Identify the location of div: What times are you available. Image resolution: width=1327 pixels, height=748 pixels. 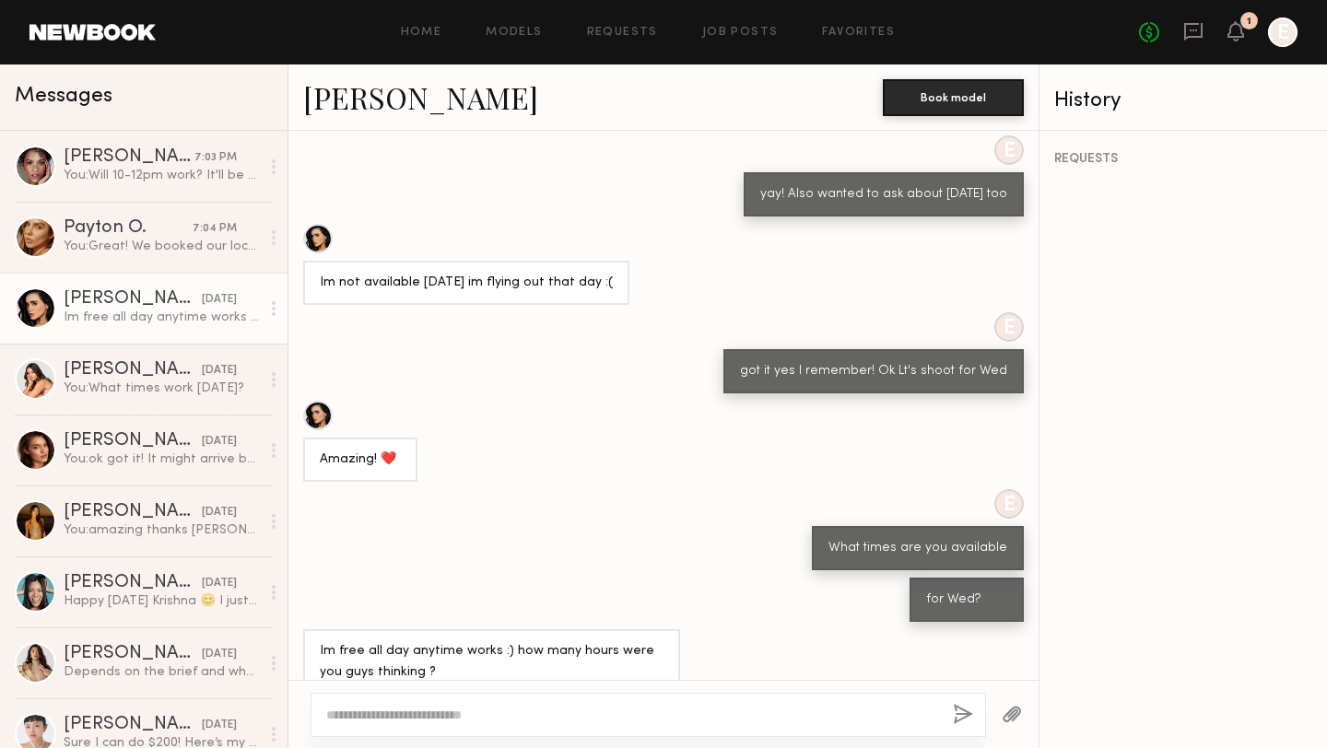
(918, 548).